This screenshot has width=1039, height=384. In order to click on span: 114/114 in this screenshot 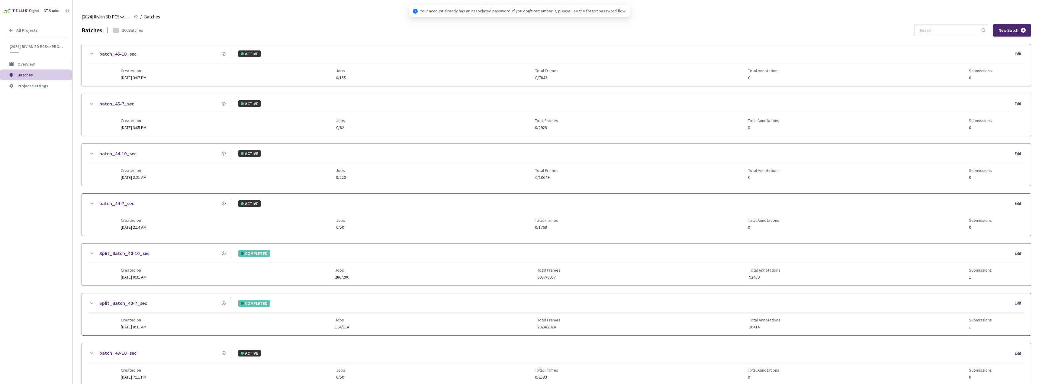, I will do `click(342, 327)`.